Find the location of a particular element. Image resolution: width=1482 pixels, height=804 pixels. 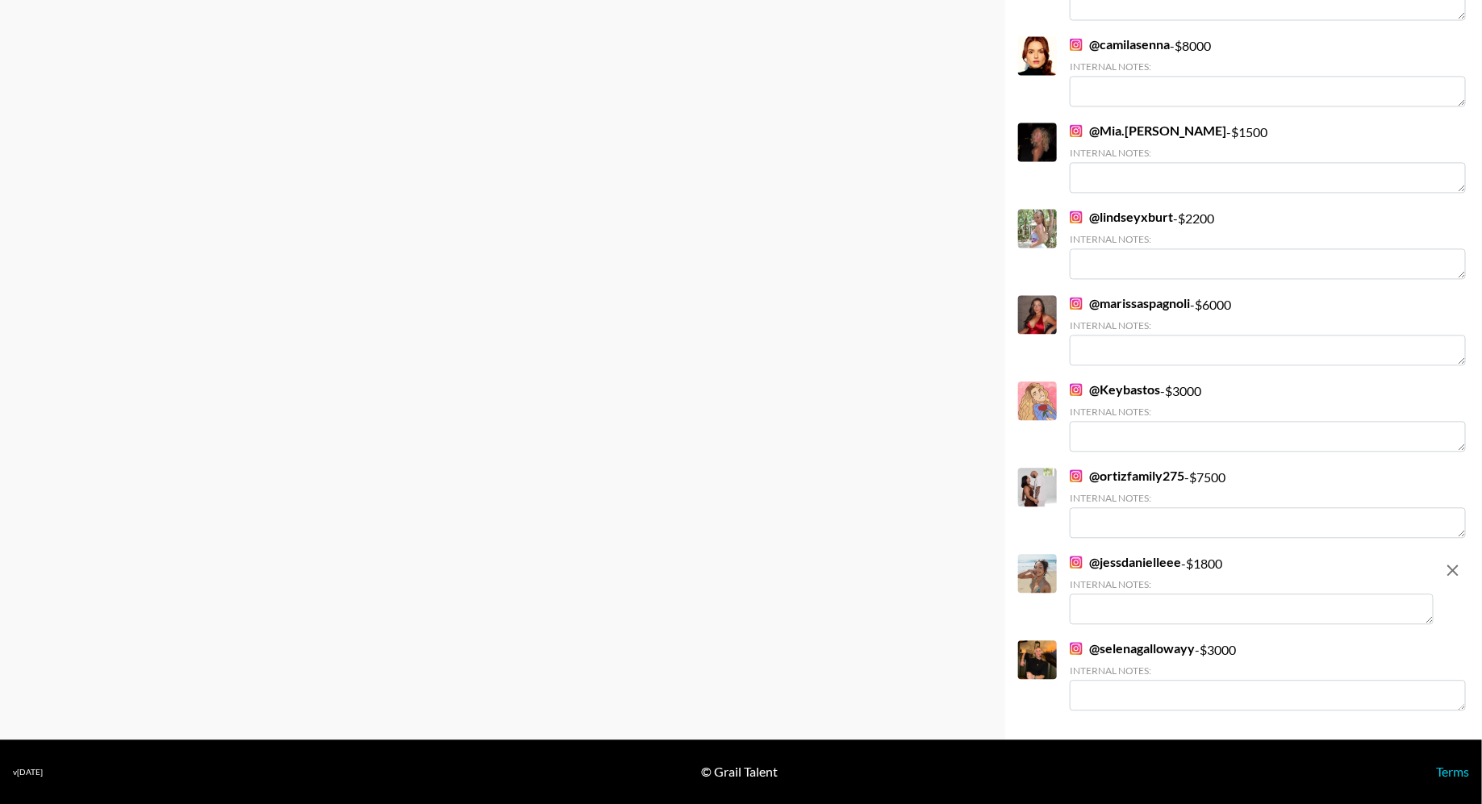

div: - $ 7500 is located at coordinates (1268, 503).